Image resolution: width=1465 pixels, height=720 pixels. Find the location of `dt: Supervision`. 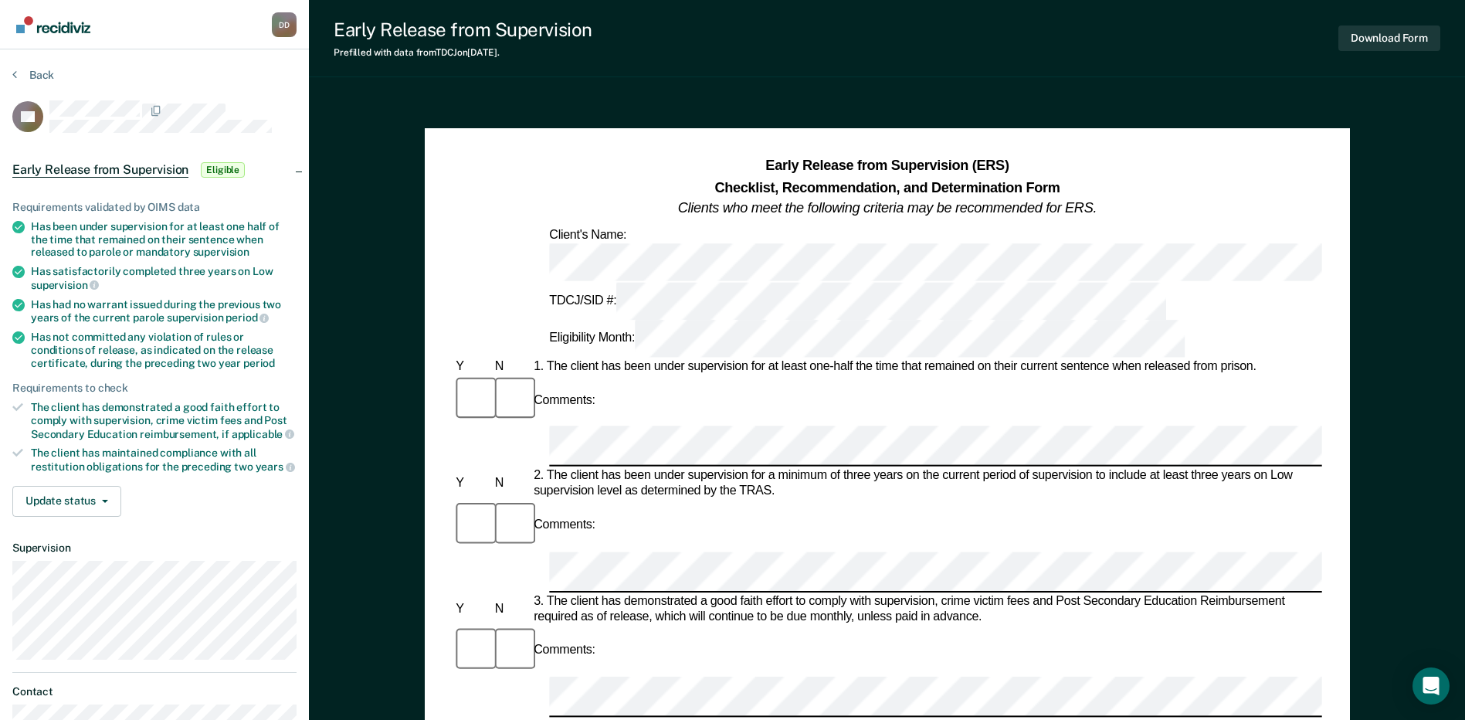

dt: Supervision is located at coordinates (154, 548).